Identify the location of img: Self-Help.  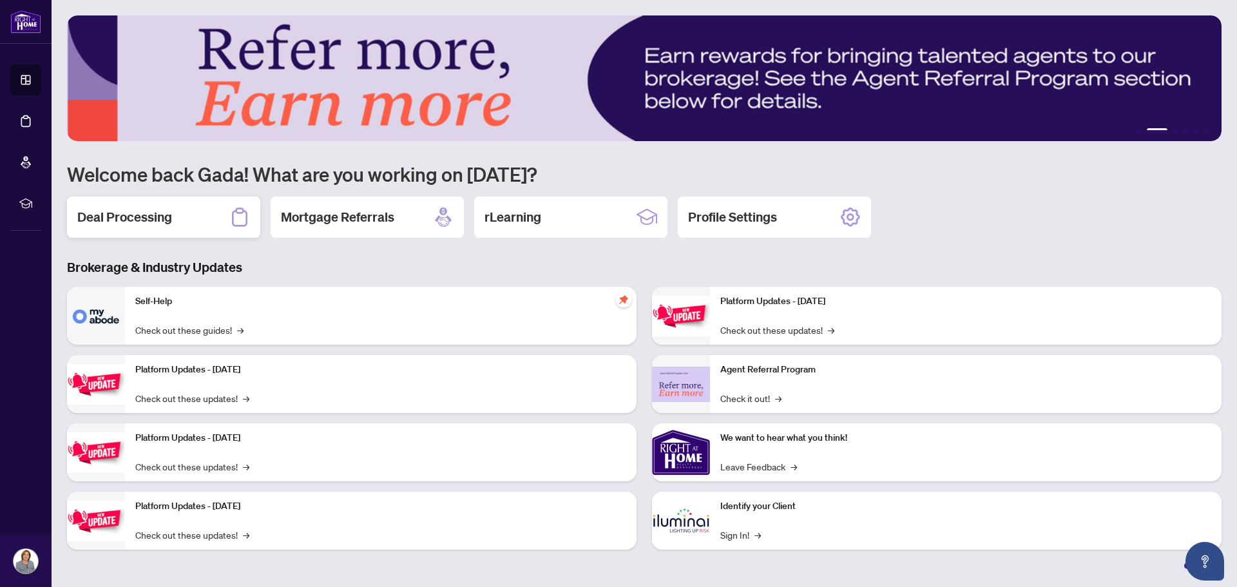
(96, 316).